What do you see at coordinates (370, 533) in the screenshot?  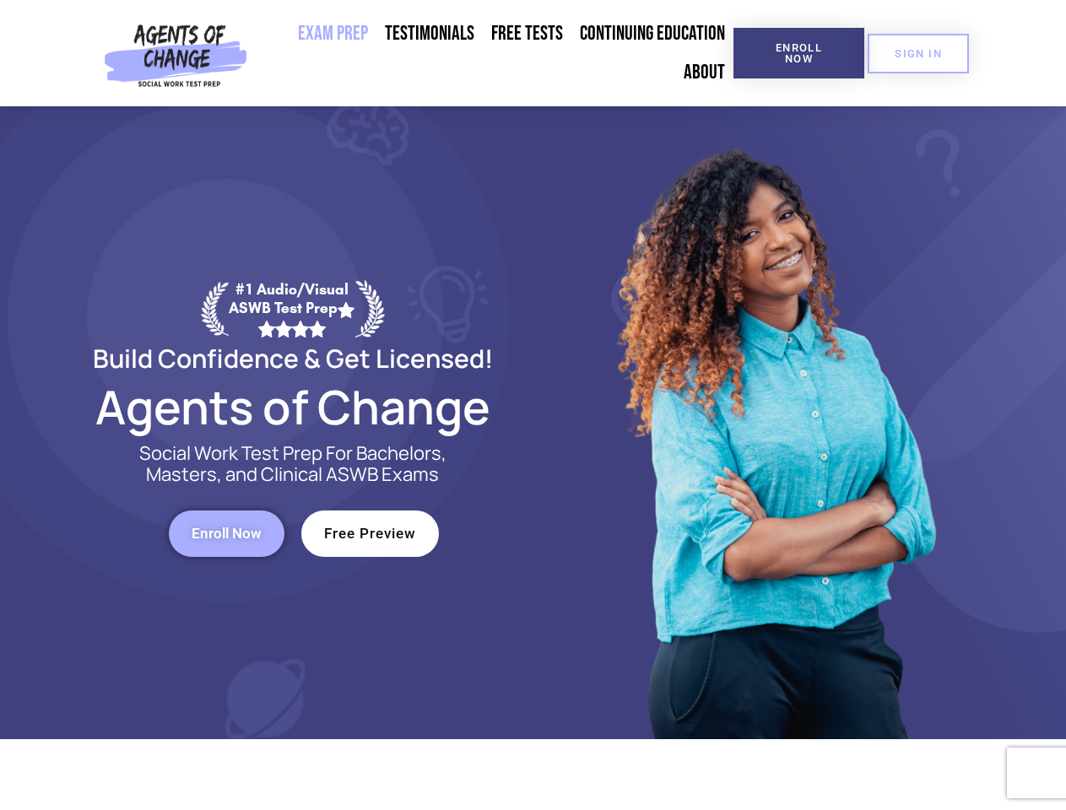 I see `a: Free Preview` at bounding box center [370, 533].